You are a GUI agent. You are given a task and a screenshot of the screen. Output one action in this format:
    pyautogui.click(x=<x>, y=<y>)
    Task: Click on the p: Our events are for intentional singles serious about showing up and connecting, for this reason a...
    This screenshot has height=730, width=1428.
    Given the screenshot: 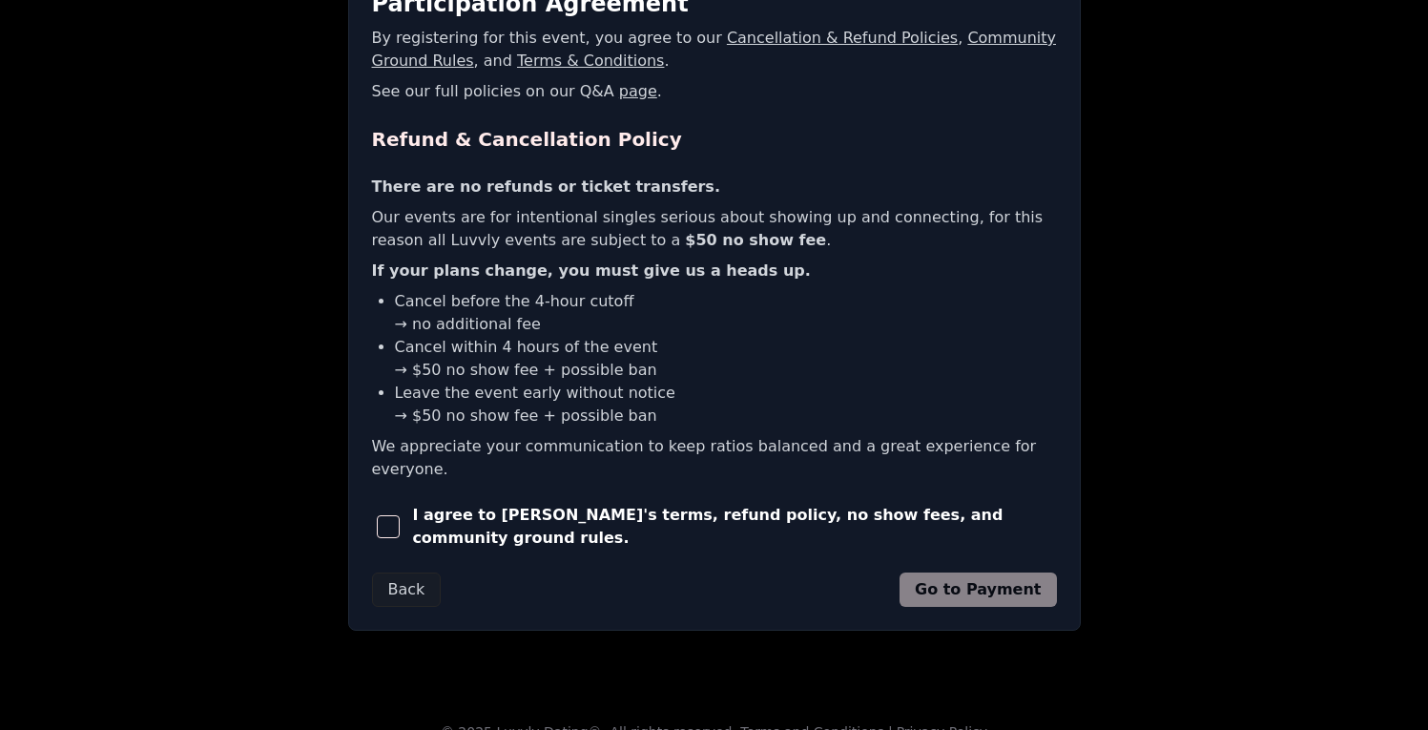 What is the action you would take?
    pyautogui.click(x=714, y=229)
    